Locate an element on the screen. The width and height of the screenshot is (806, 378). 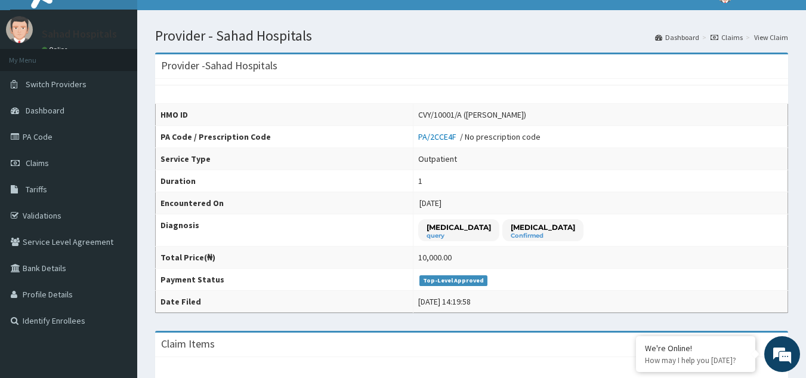
img: d_794563401_company_1708531726252_794563401 is located at coordinates (35, 75).